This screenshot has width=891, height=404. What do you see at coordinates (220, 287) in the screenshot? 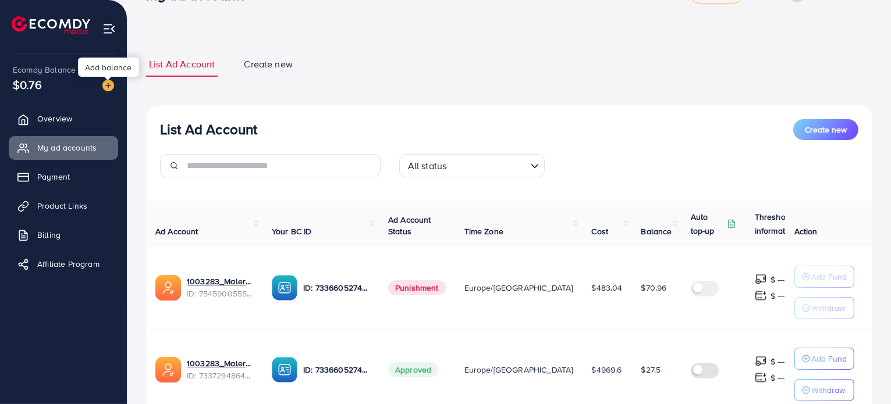
I see `div: <span class='underline'>1003283_Malerno 2_1756917040219</span></br>7545900555840094216` at bounding box center [220, 287].